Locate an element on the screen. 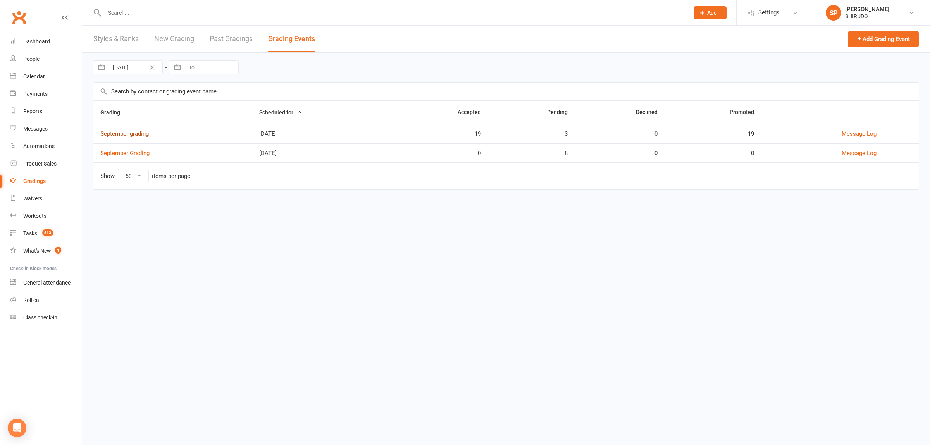 This screenshot has width=930, height=445. div: Gradings is located at coordinates (34, 181).